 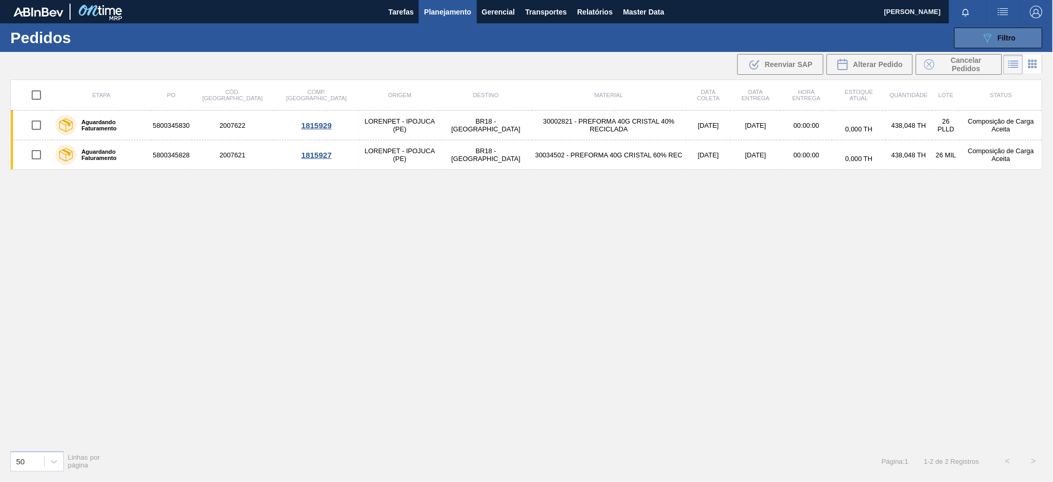 What do you see at coordinates (20, 461) in the screenshot?
I see `div: 50` at bounding box center [20, 461].